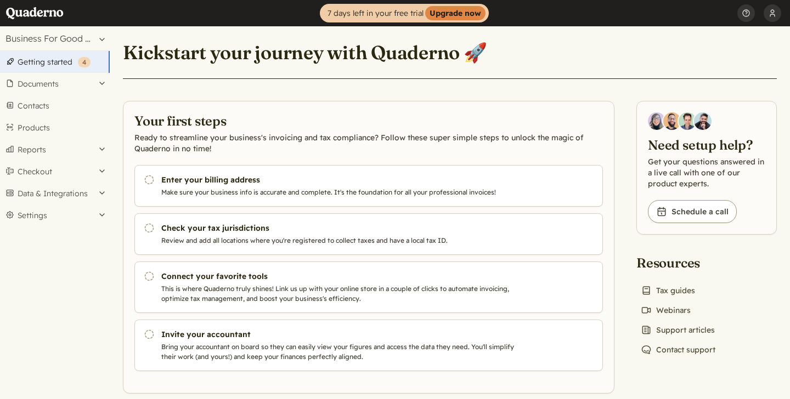  Describe the element at coordinates (455, 13) in the screenshot. I see `strong: Upgrade now` at that location.